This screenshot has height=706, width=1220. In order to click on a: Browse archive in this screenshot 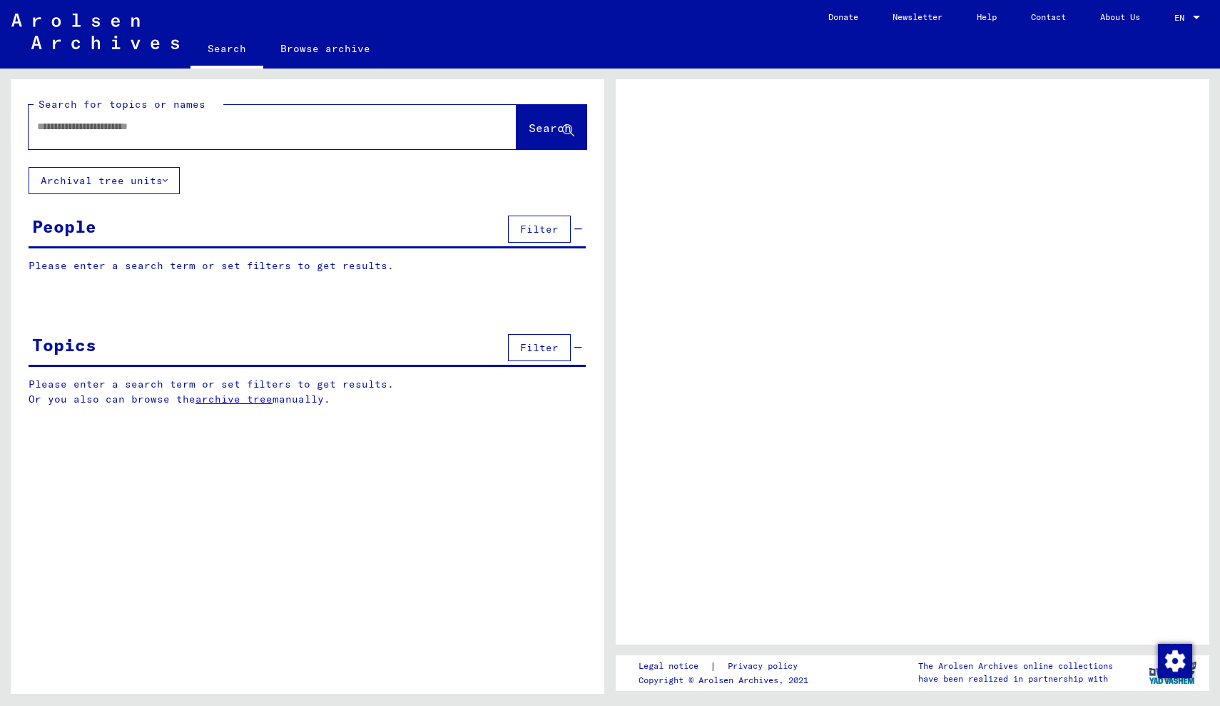, I will do `click(325, 49)`.